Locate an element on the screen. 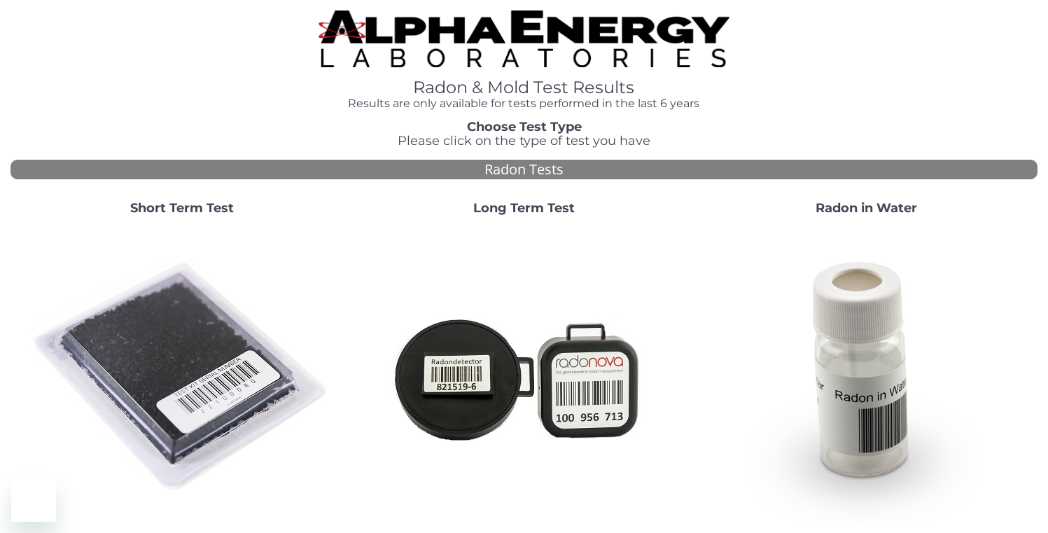  img: TightCrop.jpg is located at coordinates (524, 38).